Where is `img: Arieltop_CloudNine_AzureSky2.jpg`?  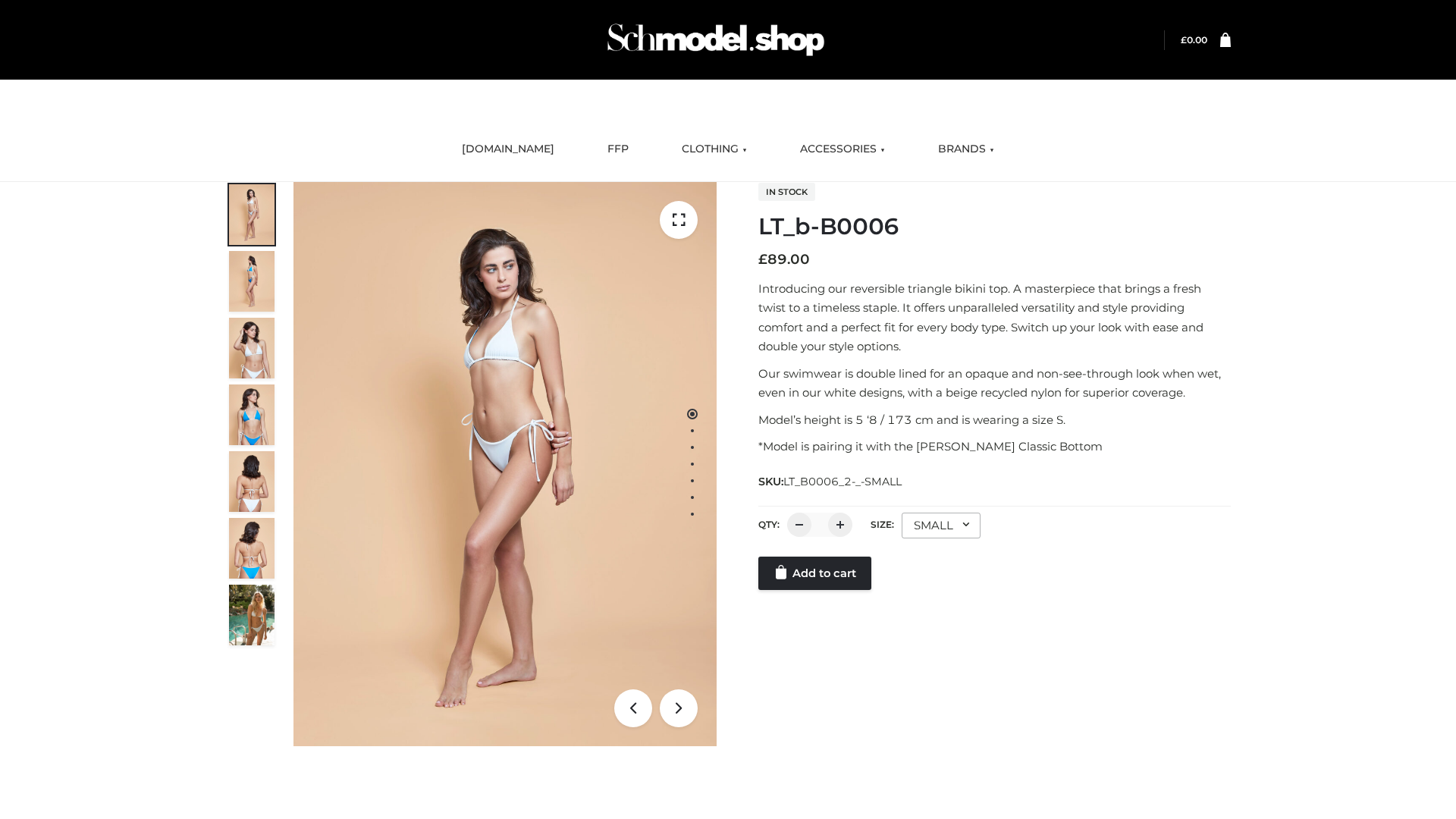
img: Arieltop_CloudNine_AzureSky2.jpg is located at coordinates (252, 615).